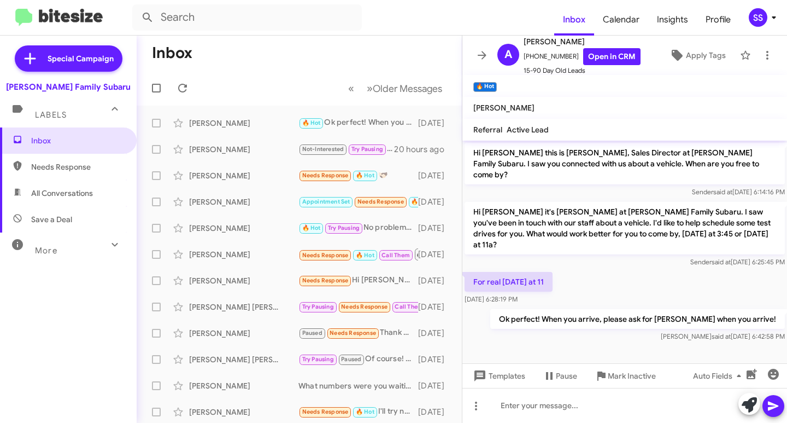 This screenshot has width=787, height=423. I want to click on button: SS, so click(757, 17).